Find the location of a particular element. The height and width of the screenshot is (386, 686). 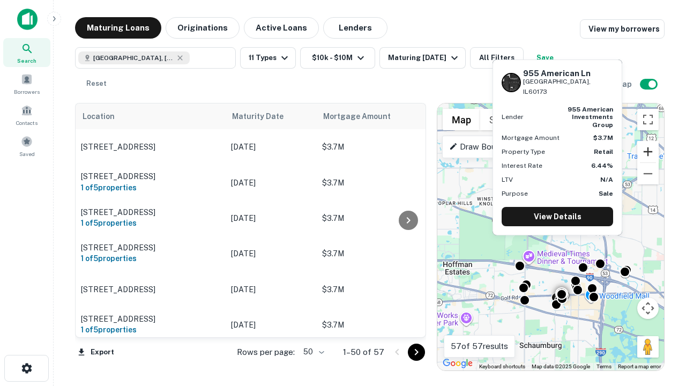

button: Reset is located at coordinates (96, 84).